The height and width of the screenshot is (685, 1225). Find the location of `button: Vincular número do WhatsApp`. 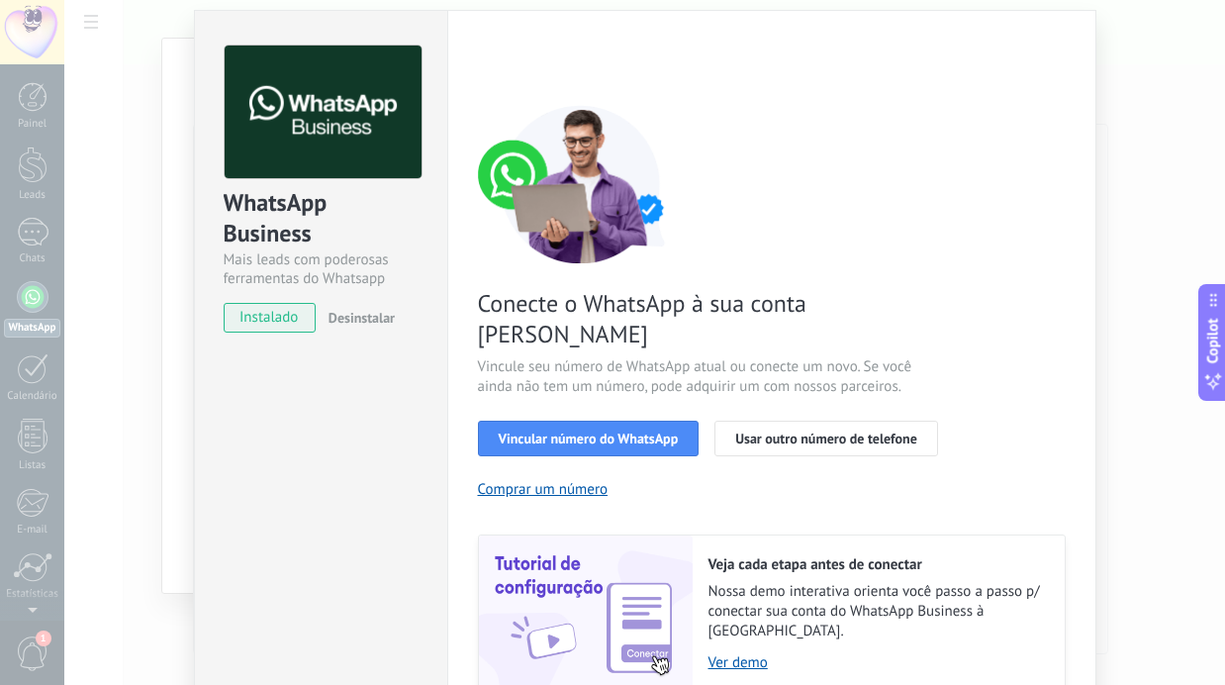

button: Vincular número do WhatsApp is located at coordinates (589, 438).